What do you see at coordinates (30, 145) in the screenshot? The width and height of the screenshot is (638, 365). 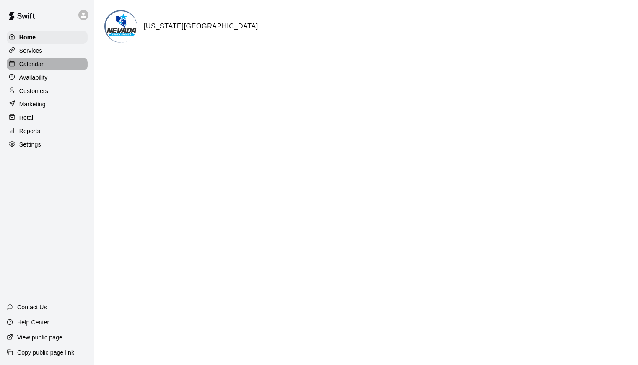 I see `p: Settings` at bounding box center [30, 145].